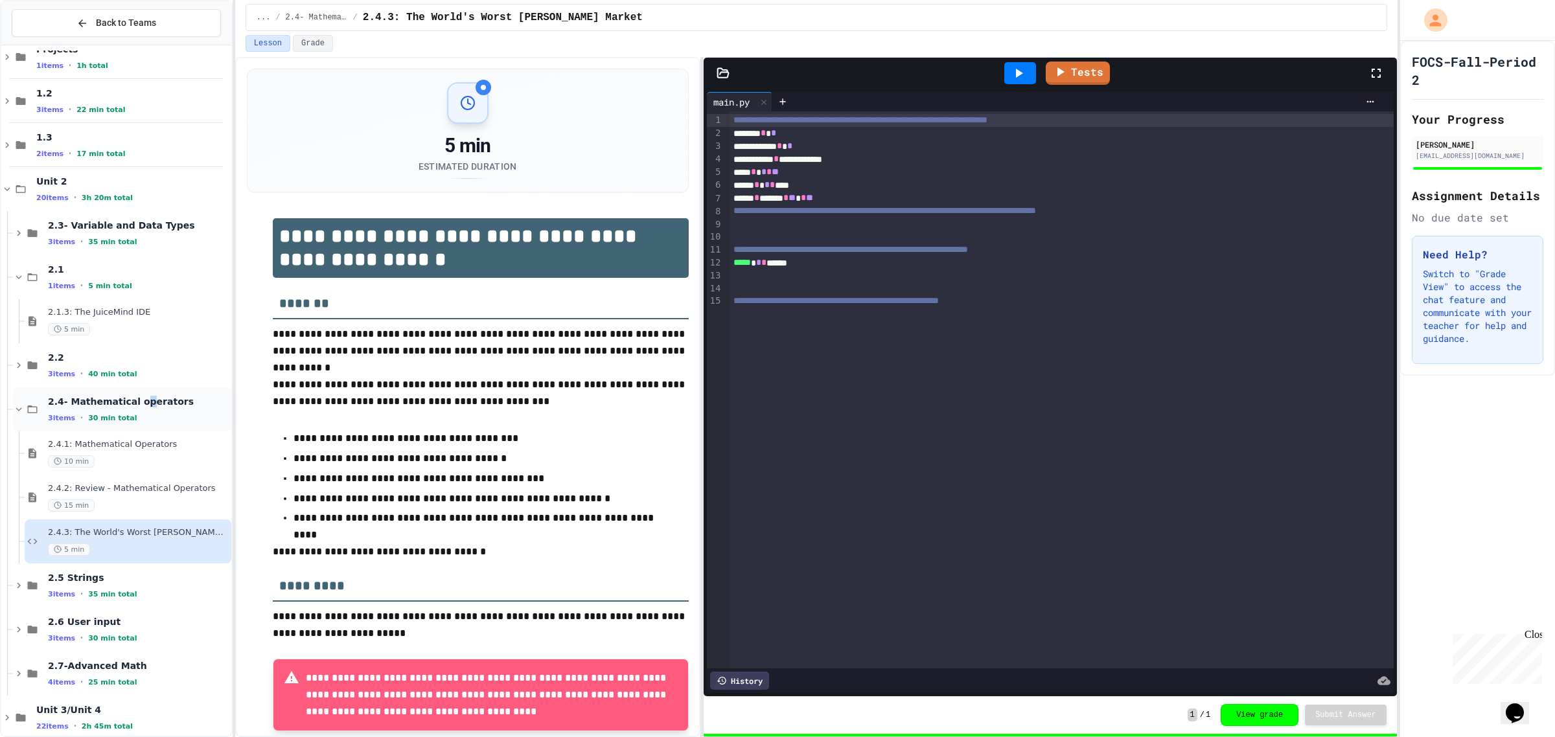 The width and height of the screenshot is (1555, 737). What do you see at coordinates (138, 225) in the screenshot?
I see `span: 2.3- Variable and Data Types` at bounding box center [138, 225].